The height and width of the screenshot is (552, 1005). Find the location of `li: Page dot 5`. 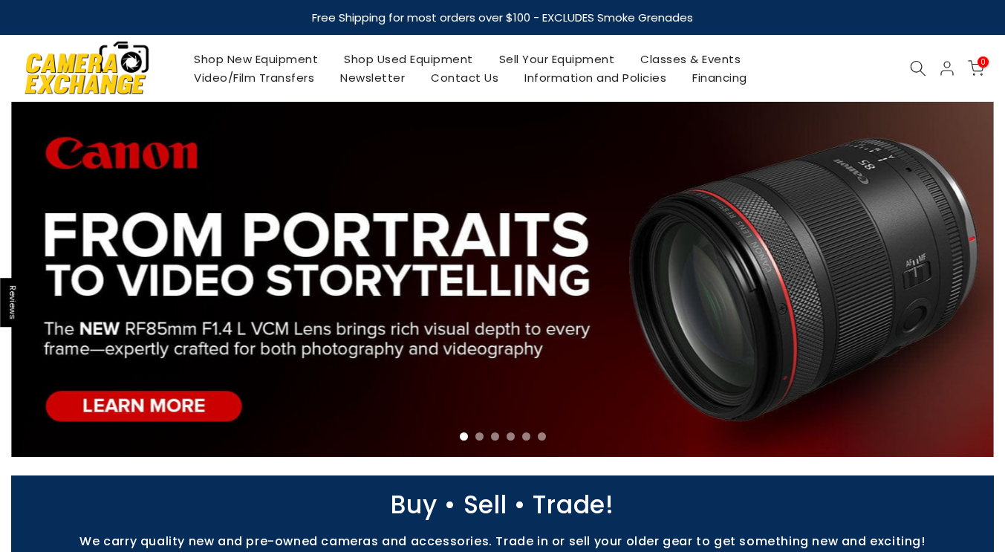

li: Page dot 5 is located at coordinates (526, 436).